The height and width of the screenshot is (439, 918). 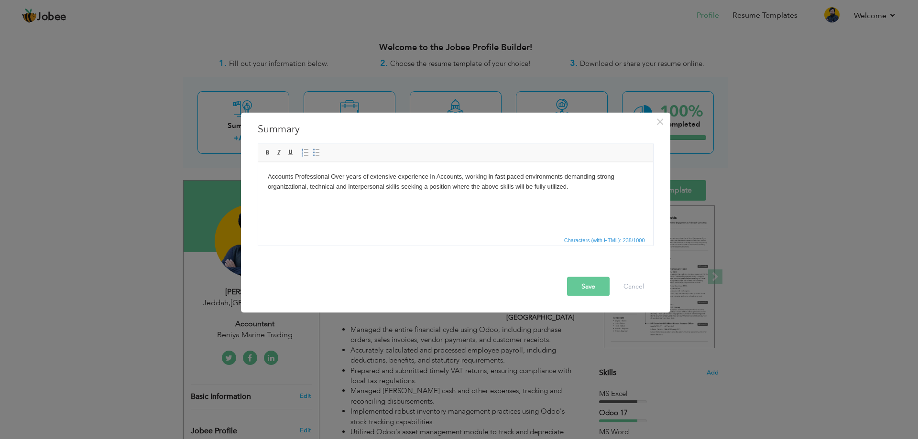 What do you see at coordinates (316, 152) in the screenshot?
I see `a: Insert/Remove Bulleted List` at bounding box center [316, 152].